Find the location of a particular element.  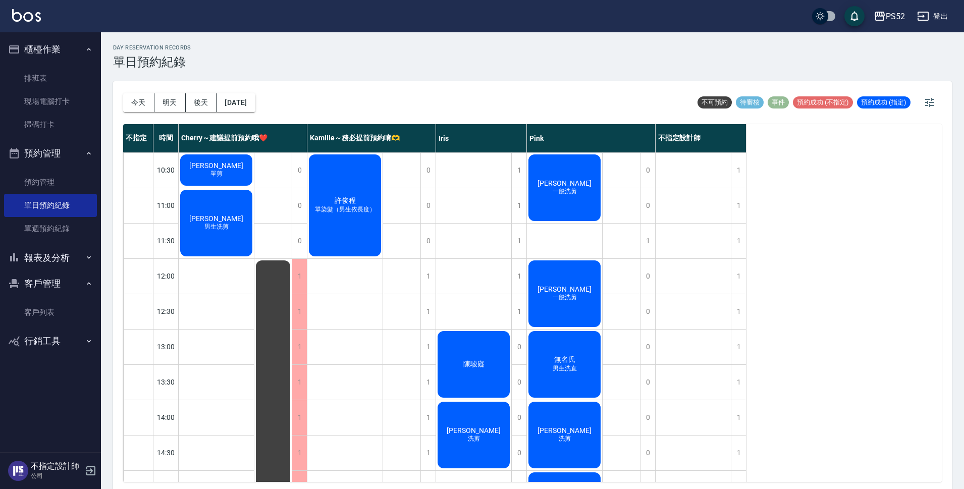

div: 12:30 is located at coordinates (166, 311).